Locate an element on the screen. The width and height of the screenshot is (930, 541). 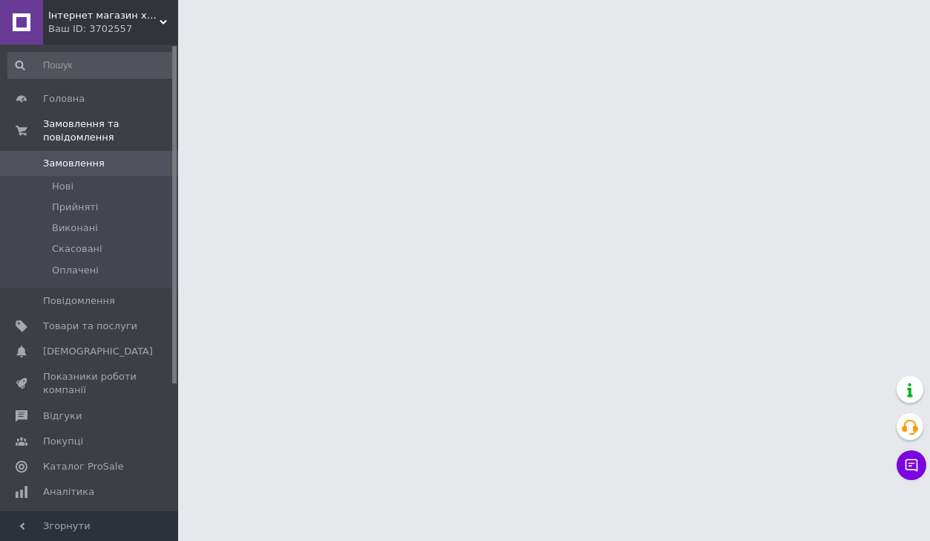
span: Товари та послуги is located at coordinates (90, 326).